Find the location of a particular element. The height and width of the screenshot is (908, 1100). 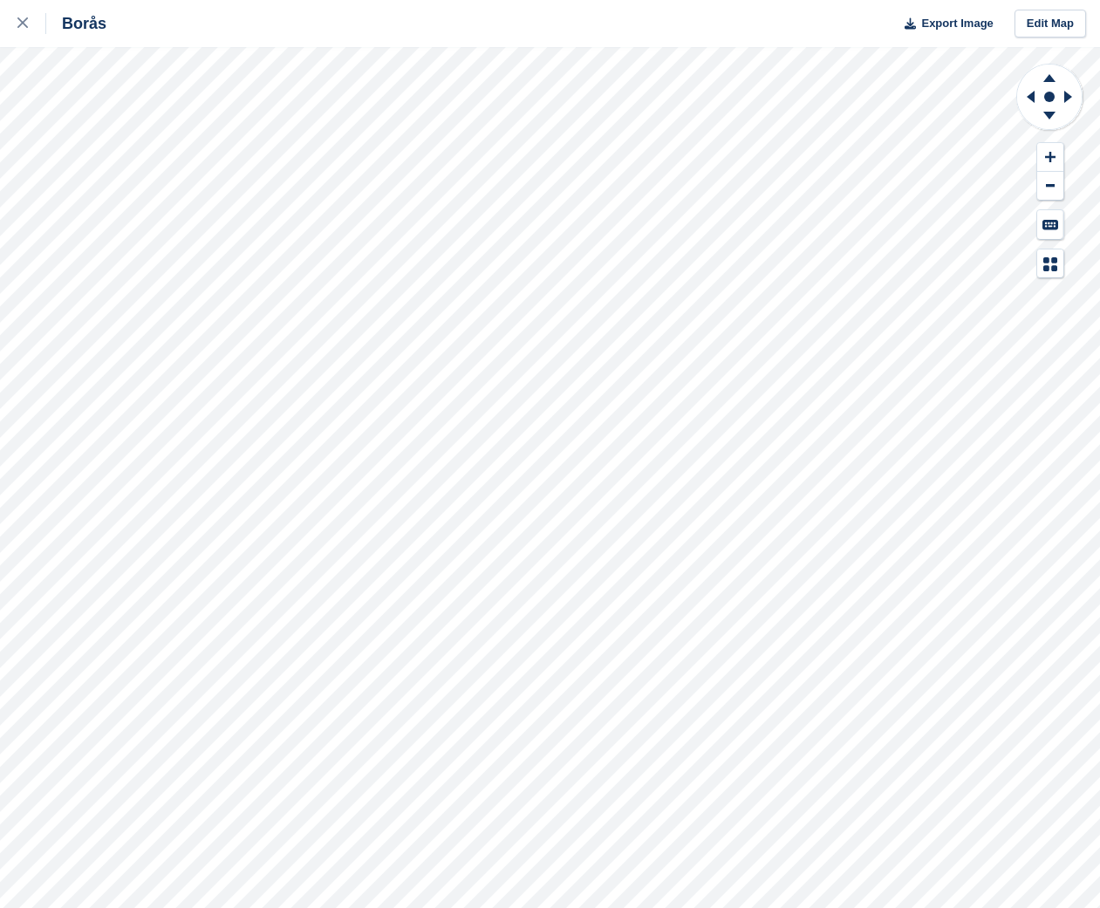

button: Keyboard Shortcuts is located at coordinates (1050, 224).